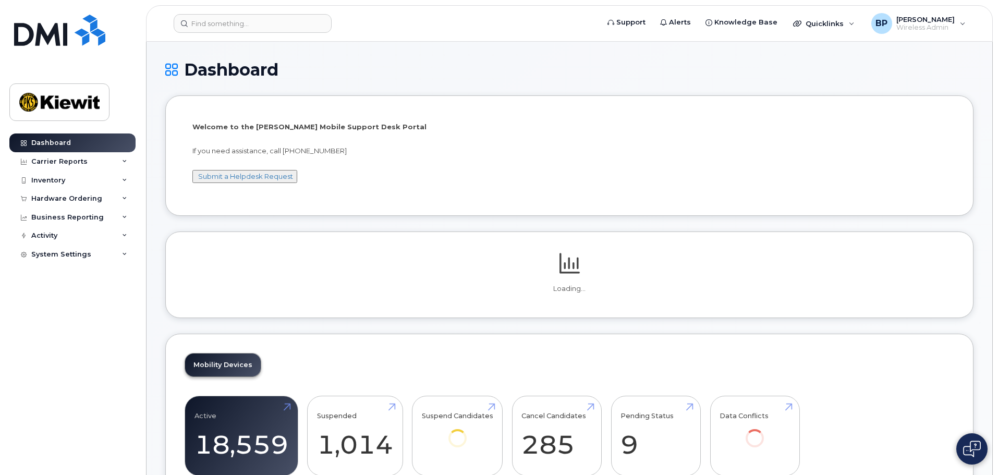 This screenshot has height=475, width=998. What do you see at coordinates (755, 431) in the screenshot?
I see `a: Data Conflicts` at bounding box center [755, 431].